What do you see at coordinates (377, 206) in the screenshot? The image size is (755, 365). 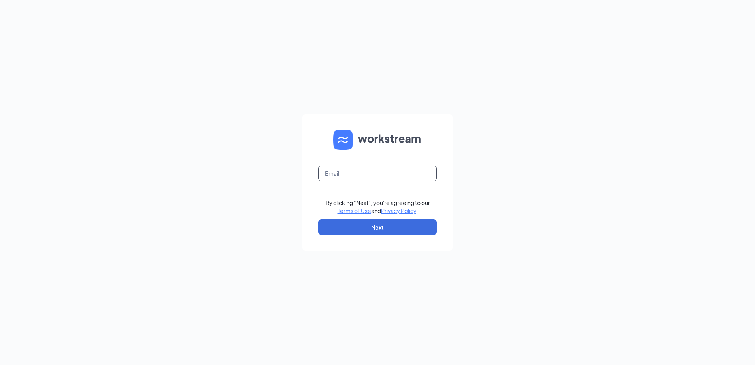 I see `div: By clicking "Next", you're agreeing to our and .` at bounding box center [377, 206].